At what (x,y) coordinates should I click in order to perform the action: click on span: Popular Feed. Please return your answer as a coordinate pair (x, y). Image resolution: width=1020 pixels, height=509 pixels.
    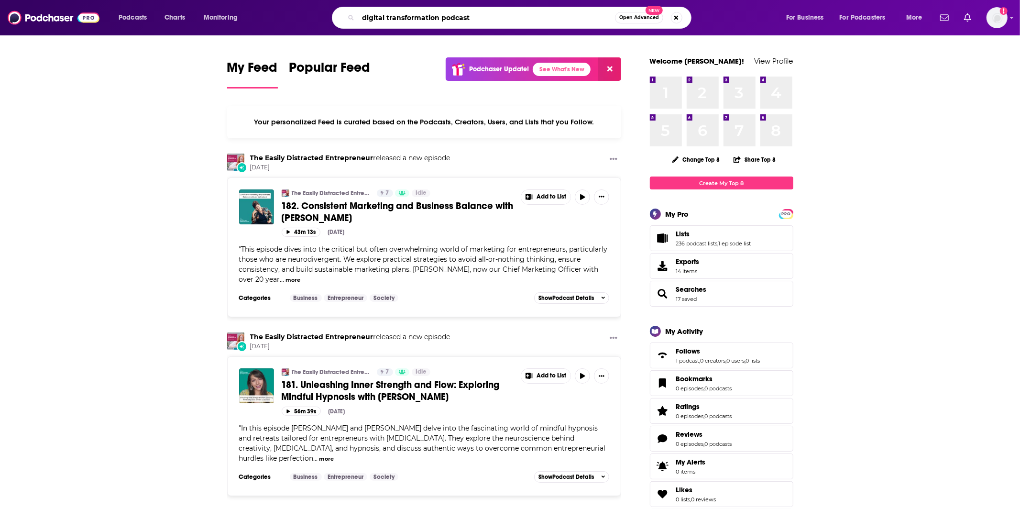
    Looking at the image, I should click on (330, 70).